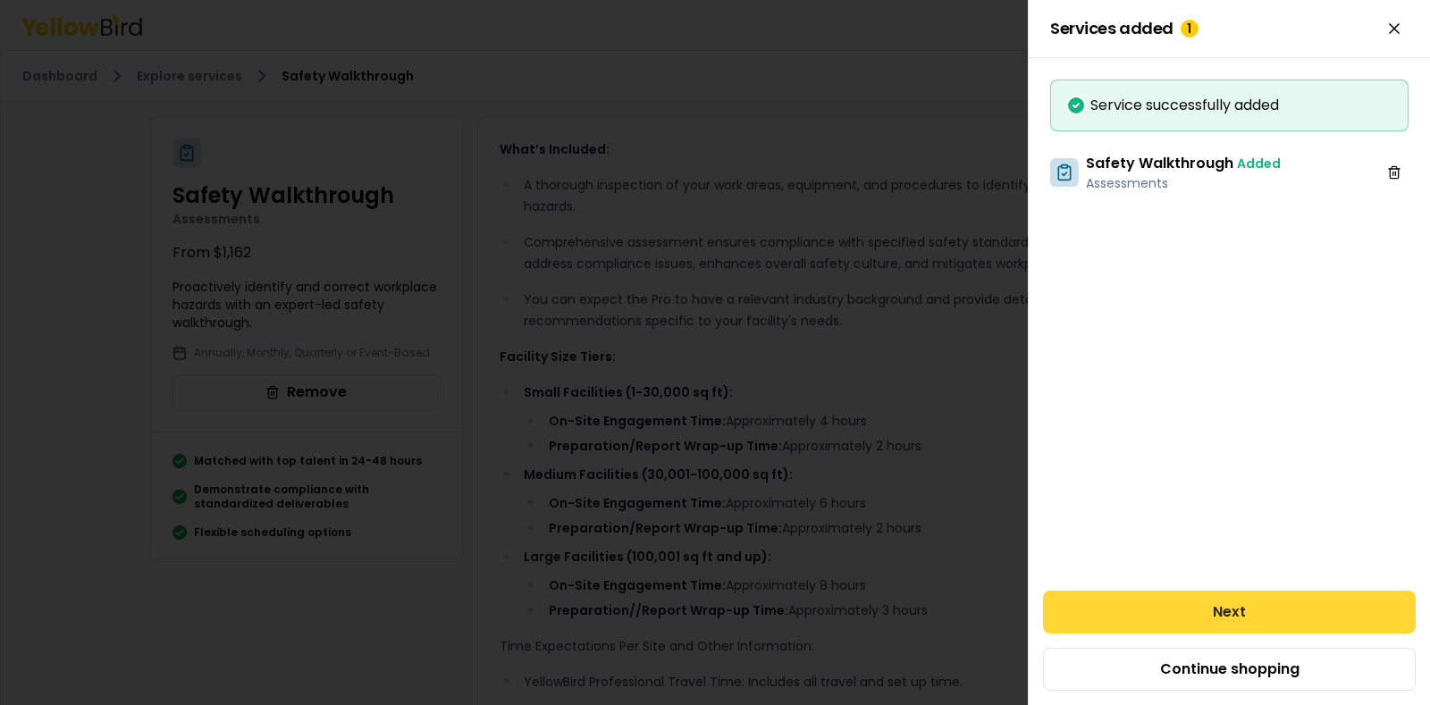 This screenshot has width=1430, height=705. What do you see at coordinates (1124, 29) in the screenshot?
I see `span: Services added` at bounding box center [1124, 29].